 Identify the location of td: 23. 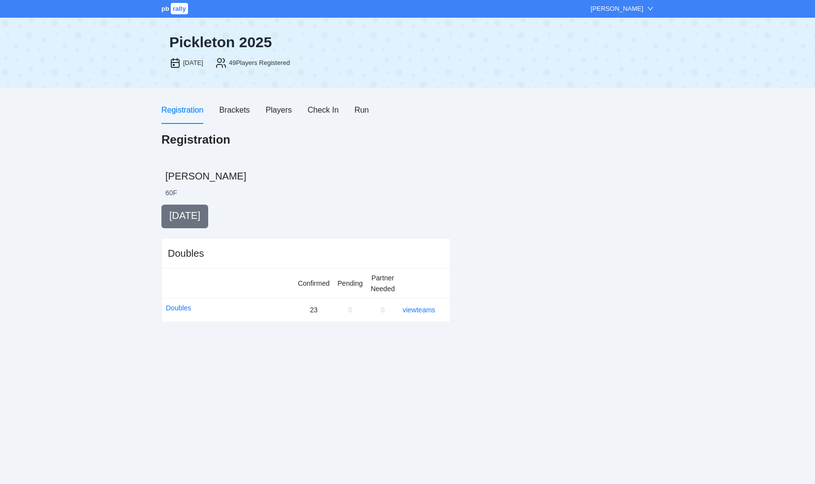
(314, 310).